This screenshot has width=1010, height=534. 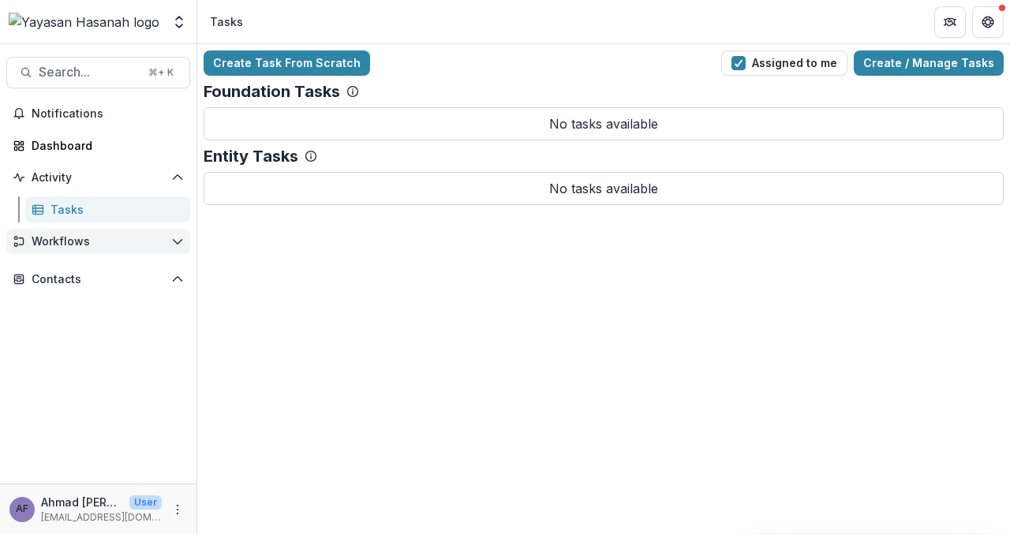 What do you see at coordinates (98, 177) in the screenshot?
I see `button: Open Activity` at bounding box center [98, 177].